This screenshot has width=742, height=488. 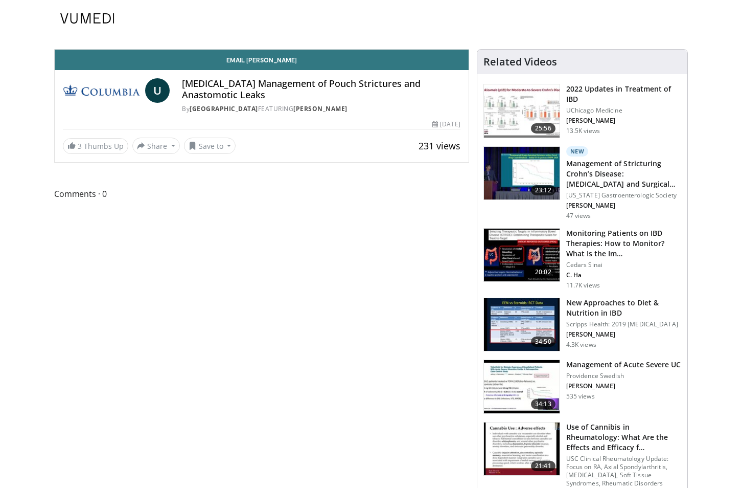 What do you see at coordinates (156, 146) in the screenshot?
I see `button: Share` at bounding box center [156, 146].